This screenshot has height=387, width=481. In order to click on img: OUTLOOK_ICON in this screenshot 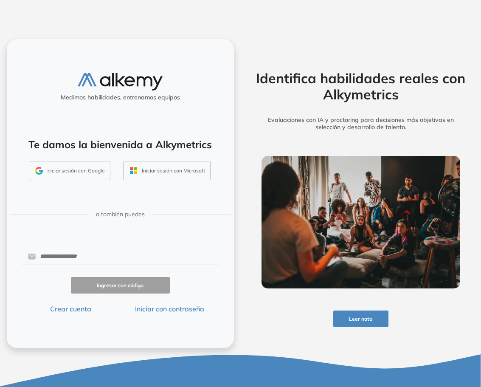, I will do `click(133, 170)`.